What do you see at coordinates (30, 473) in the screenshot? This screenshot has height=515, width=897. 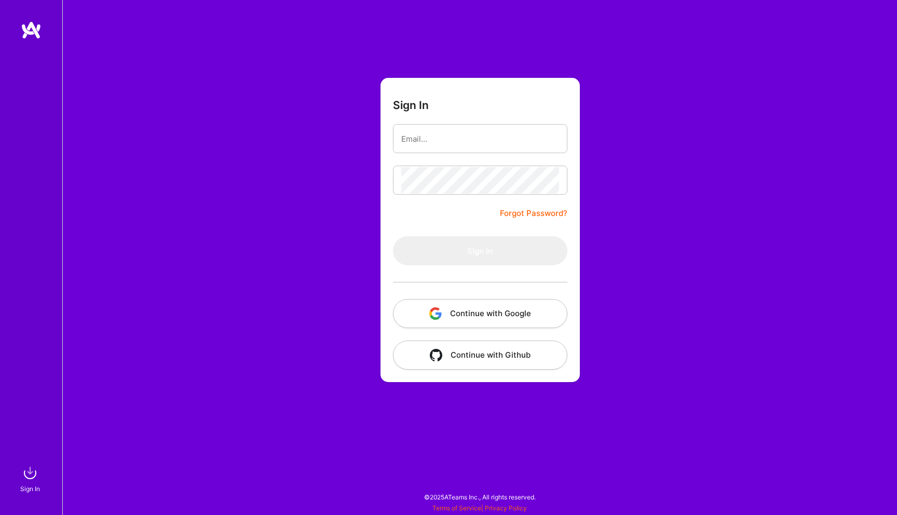 I see `img: sign in` at bounding box center [30, 473].